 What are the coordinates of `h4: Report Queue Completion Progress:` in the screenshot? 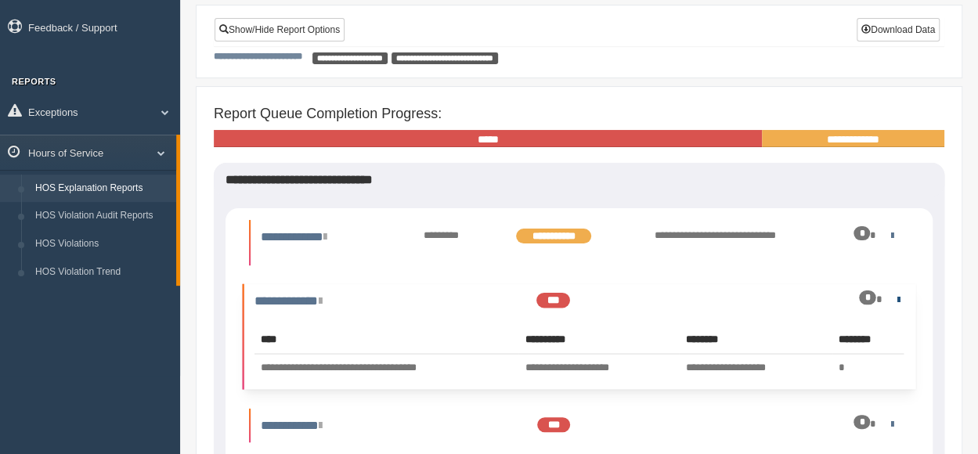 It's located at (579, 114).